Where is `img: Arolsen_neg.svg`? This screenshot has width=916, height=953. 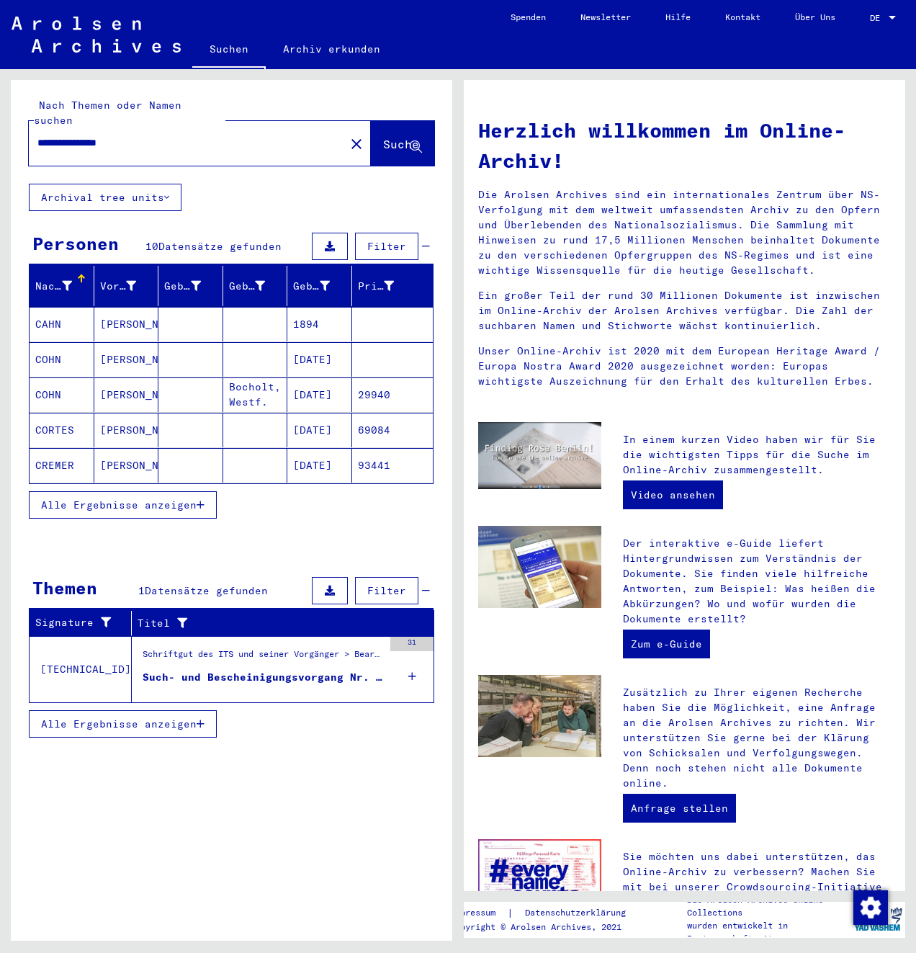
img: Arolsen_neg.svg is located at coordinates (96, 35).